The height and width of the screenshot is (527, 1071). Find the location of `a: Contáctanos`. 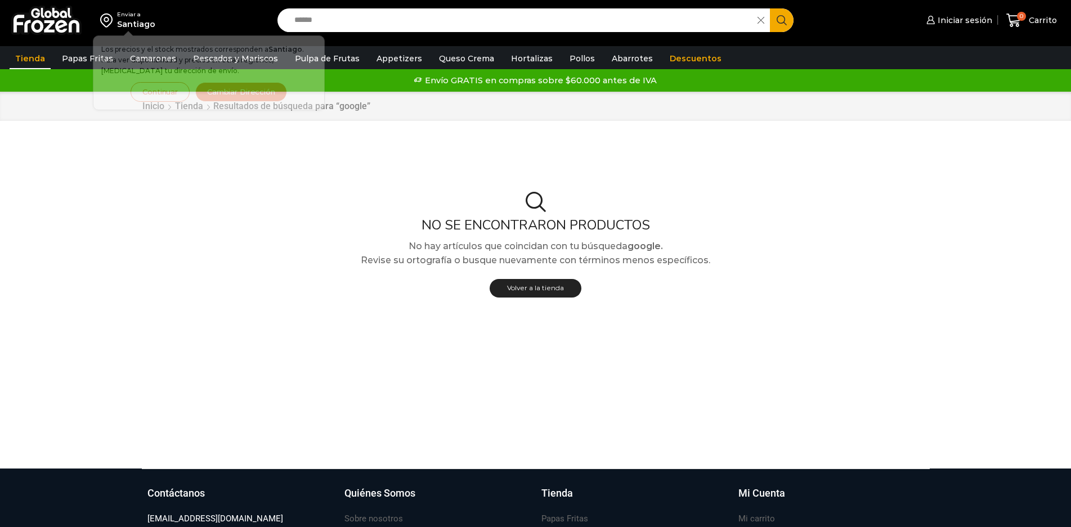

a: Contáctanos is located at coordinates (240, 499).